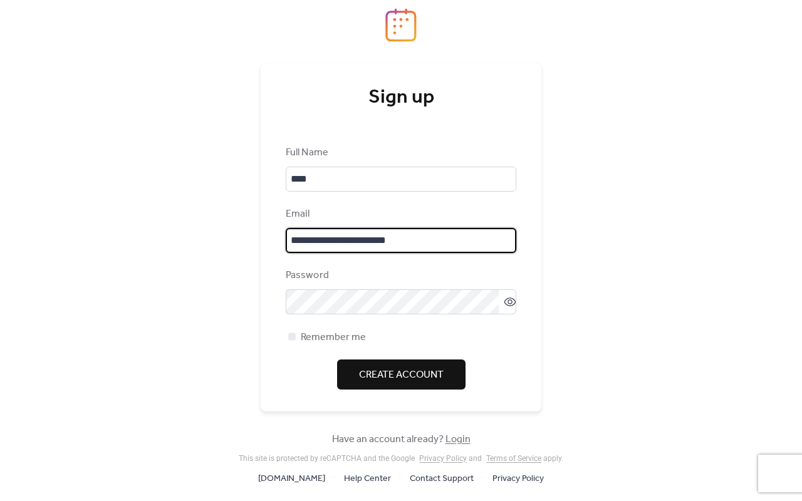 This screenshot has width=802, height=501. What do you see at coordinates (400, 276) in the screenshot?
I see `div: Password` at bounding box center [400, 276].